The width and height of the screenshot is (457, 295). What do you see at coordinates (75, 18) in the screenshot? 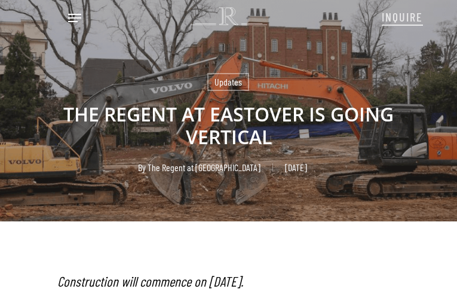
I see `a: Navigation Menu` at bounding box center [75, 18].